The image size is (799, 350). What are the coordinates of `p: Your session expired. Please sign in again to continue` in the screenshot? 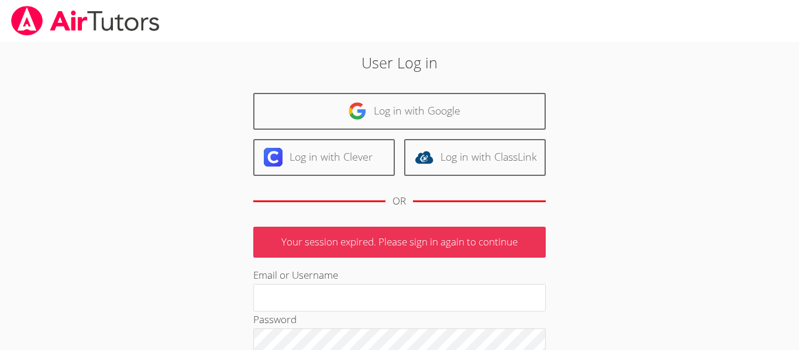 It's located at (400, 242).